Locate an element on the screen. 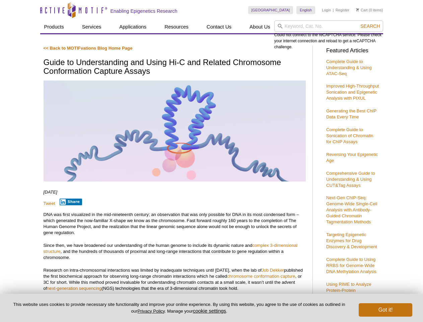 The width and height of the screenshot is (423, 322). input: Keyword, Cat. No. is located at coordinates (329, 26).